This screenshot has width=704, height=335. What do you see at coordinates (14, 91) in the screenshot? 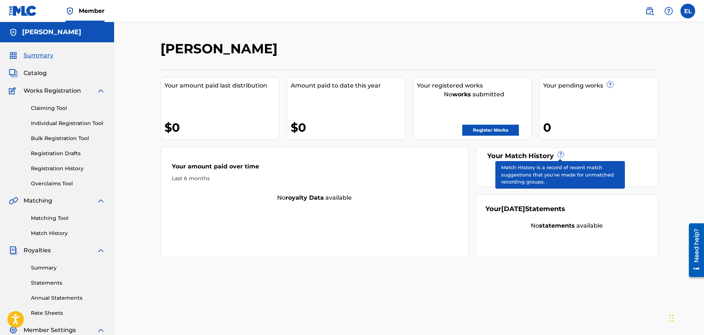
I see `img: Works Registration` at bounding box center [14, 91].